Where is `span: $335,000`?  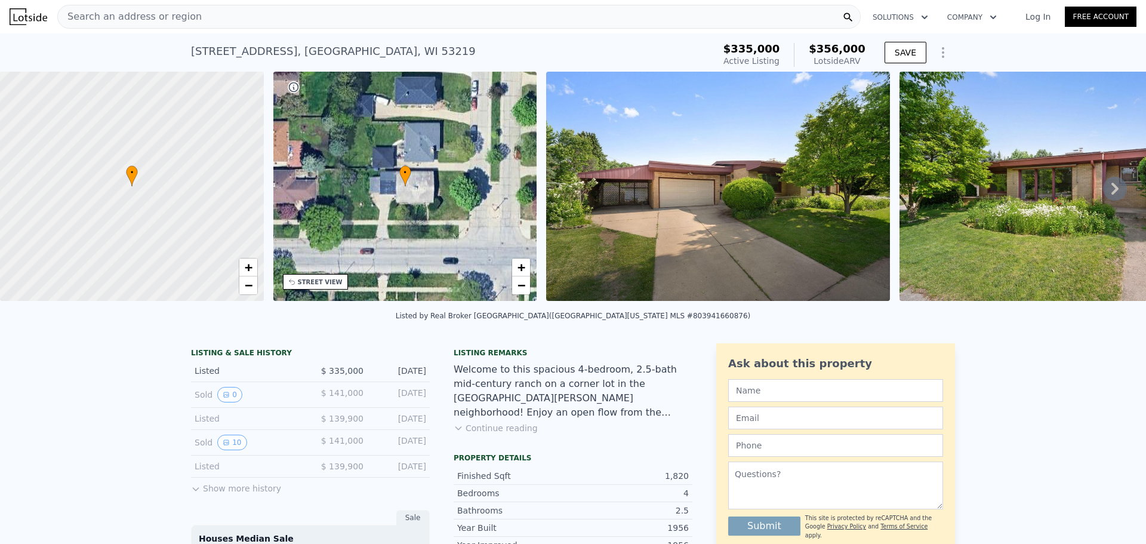 span: $335,000 is located at coordinates (751, 48).